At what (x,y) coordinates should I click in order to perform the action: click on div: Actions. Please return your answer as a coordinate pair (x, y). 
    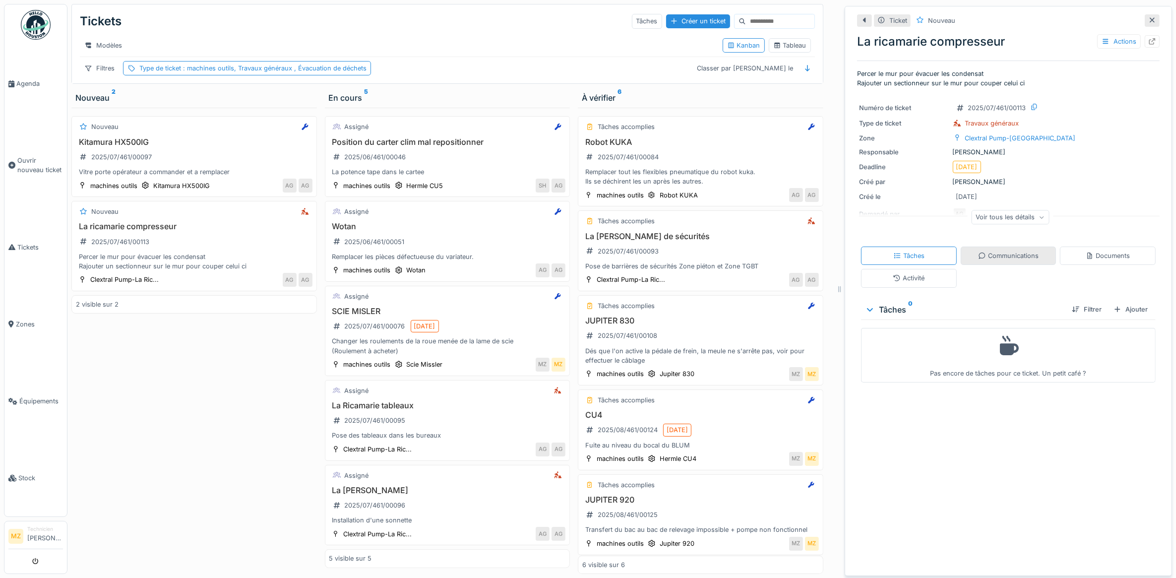
    Looking at the image, I should click on (1119, 41).